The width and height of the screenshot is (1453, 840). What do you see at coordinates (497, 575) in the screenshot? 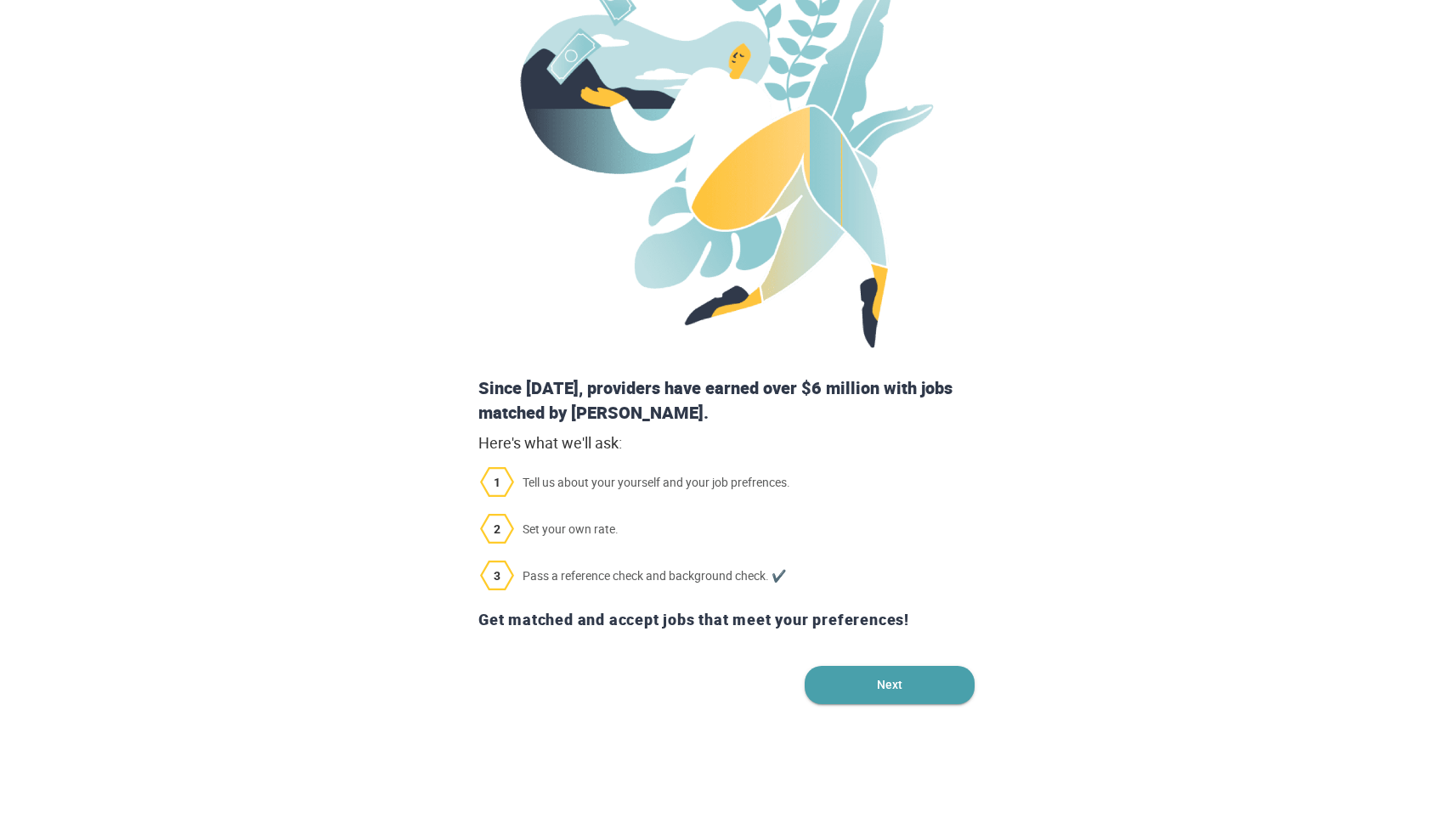
I see `span: 3` at bounding box center [497, 575].